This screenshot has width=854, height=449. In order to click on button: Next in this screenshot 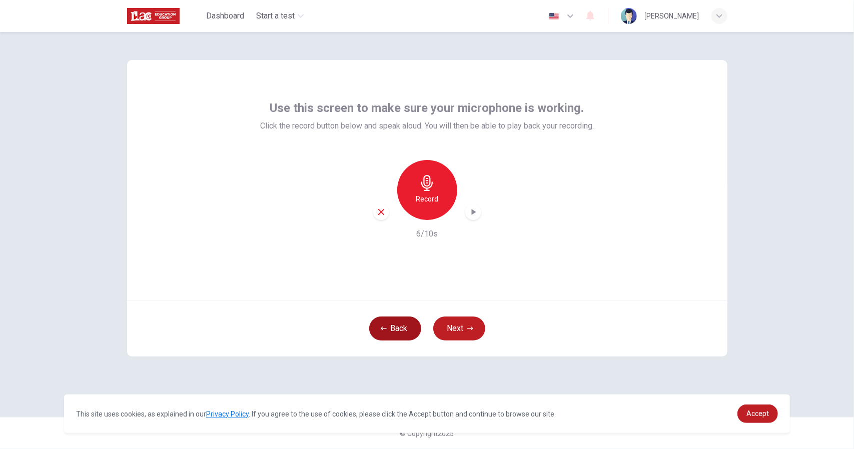, I will do `click(460, 329)`.